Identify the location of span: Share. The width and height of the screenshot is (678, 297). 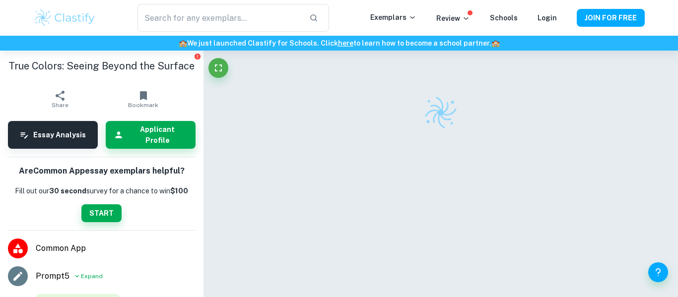
(60, 105).